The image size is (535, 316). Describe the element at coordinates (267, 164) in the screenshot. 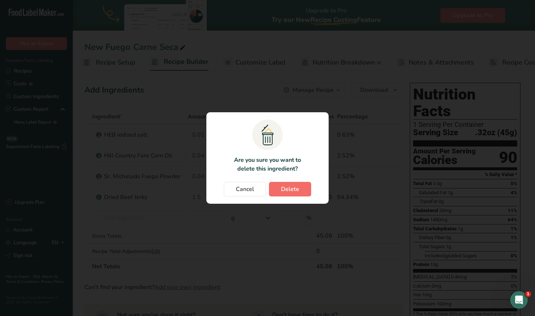

I see `p: Are you sure you want to delete this ingredient?` at that location.